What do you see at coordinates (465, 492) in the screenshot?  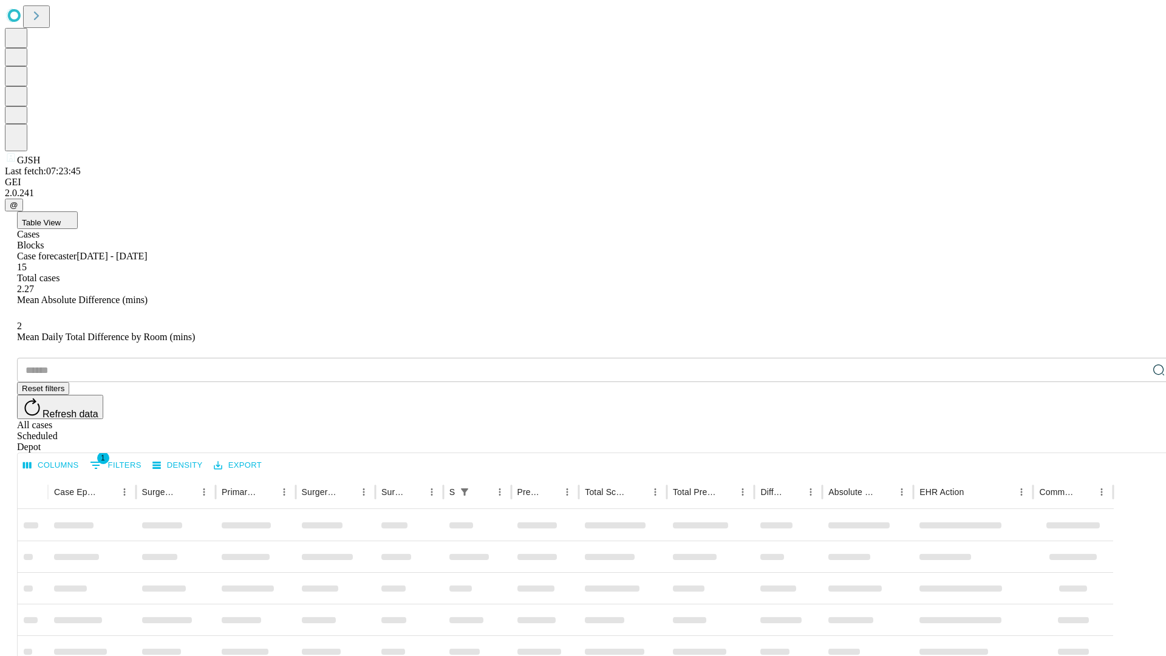 I see `div: 1 active filter` at bounding box center [465, 492].